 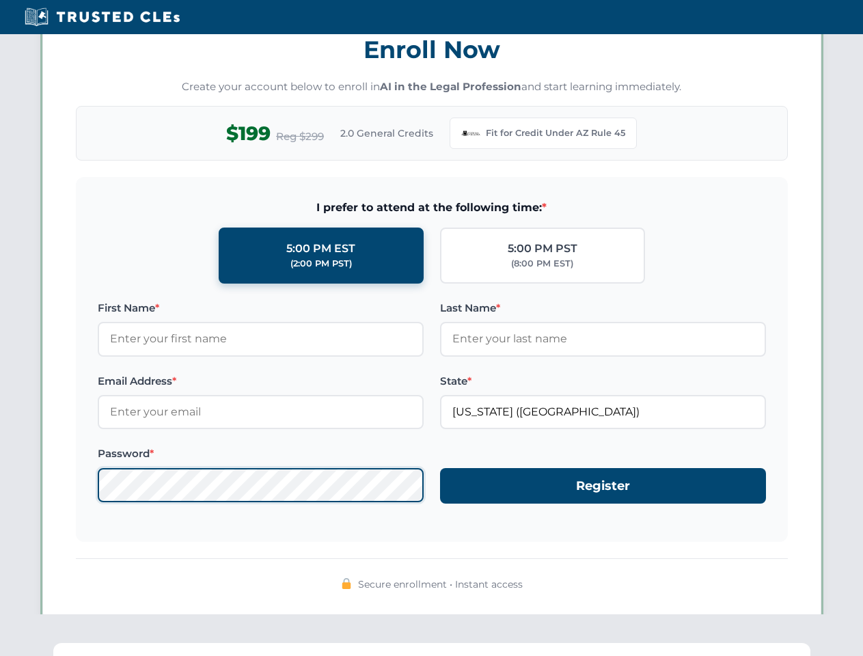 What do you see at coordinates (440, 584) in the screenshot?
I see `span: Secure enrollment • Instant access` at bounding box center [440, 584].